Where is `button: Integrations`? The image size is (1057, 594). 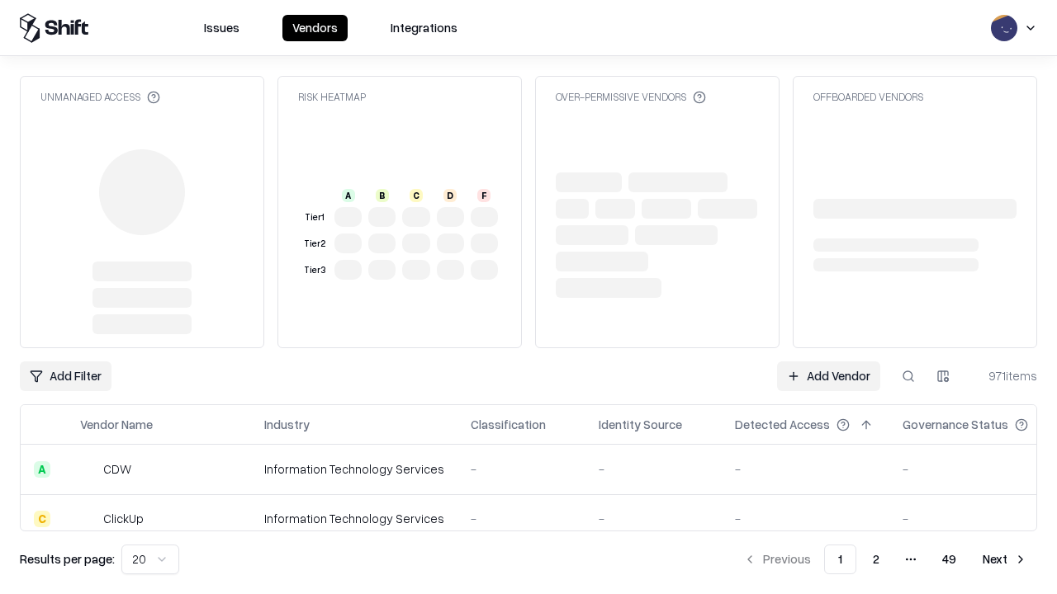
button: Integrations is located at coordinates (423, 28).